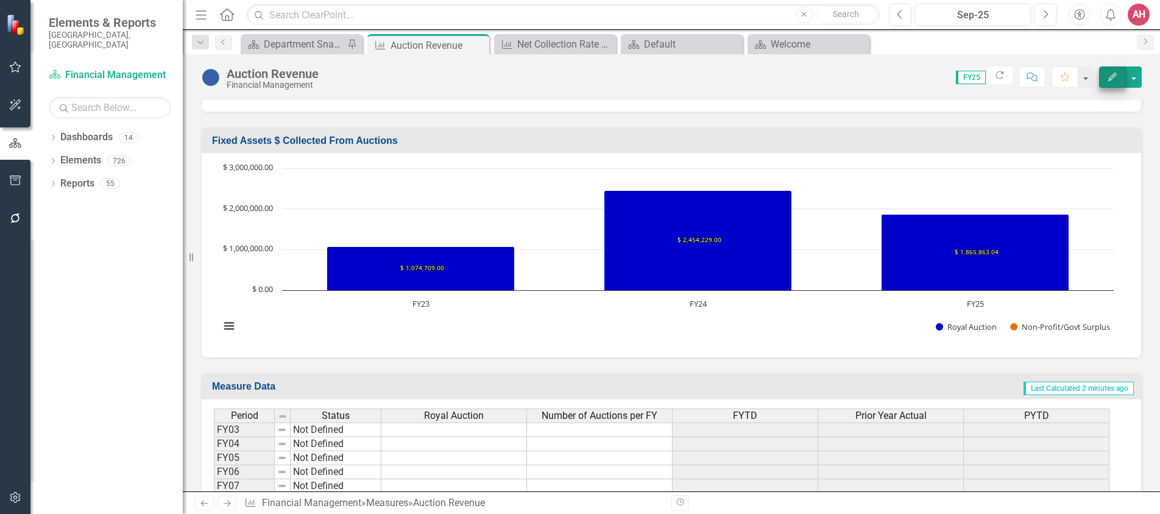 The width and height of the screenshot is (1160, 514). I want to click on a: Dashboards, so click(87, 137).